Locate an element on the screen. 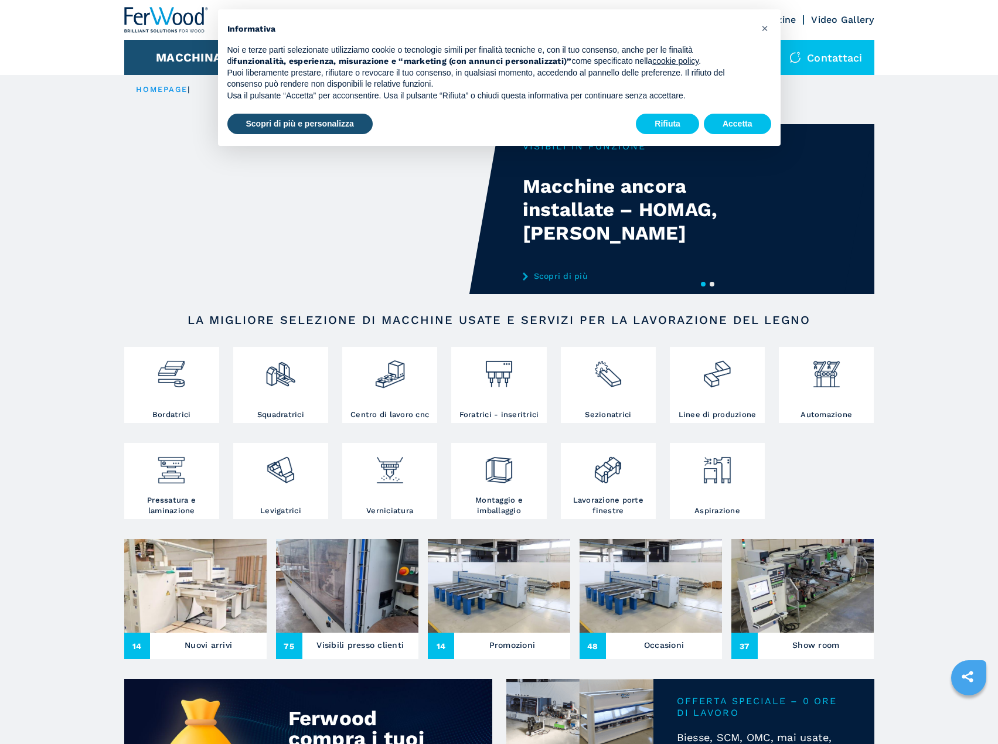 The height and width of the screenshot is (744, 998). a: Automazione is located at coordinates (826, 385).